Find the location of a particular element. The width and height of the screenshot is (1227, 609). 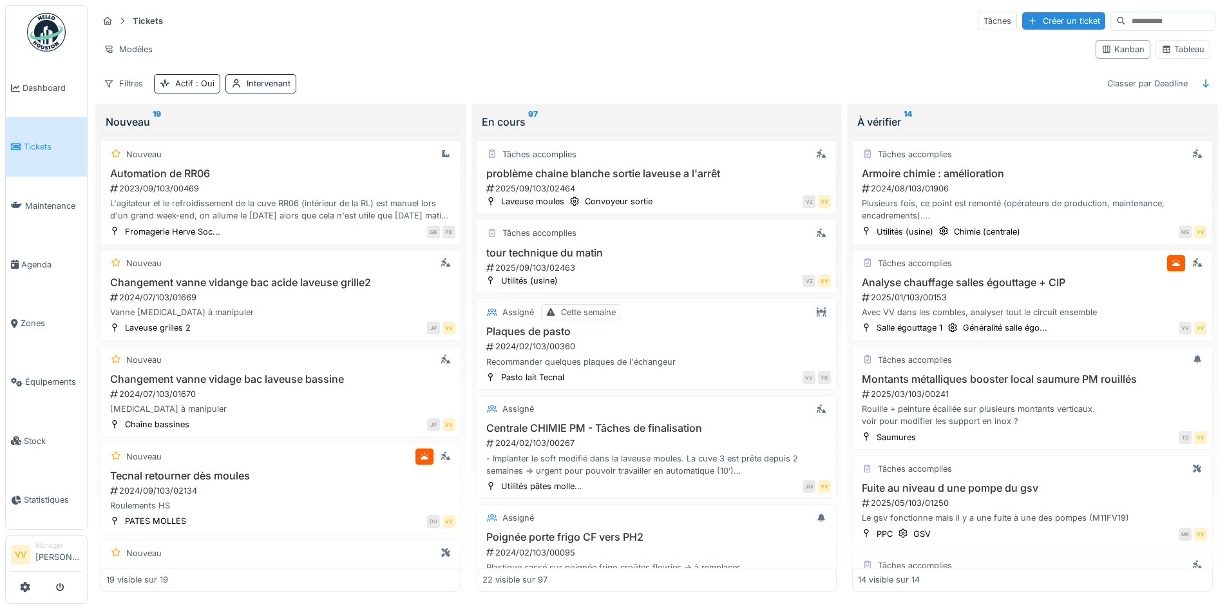

div: DU is located at coordinates (434, 521).